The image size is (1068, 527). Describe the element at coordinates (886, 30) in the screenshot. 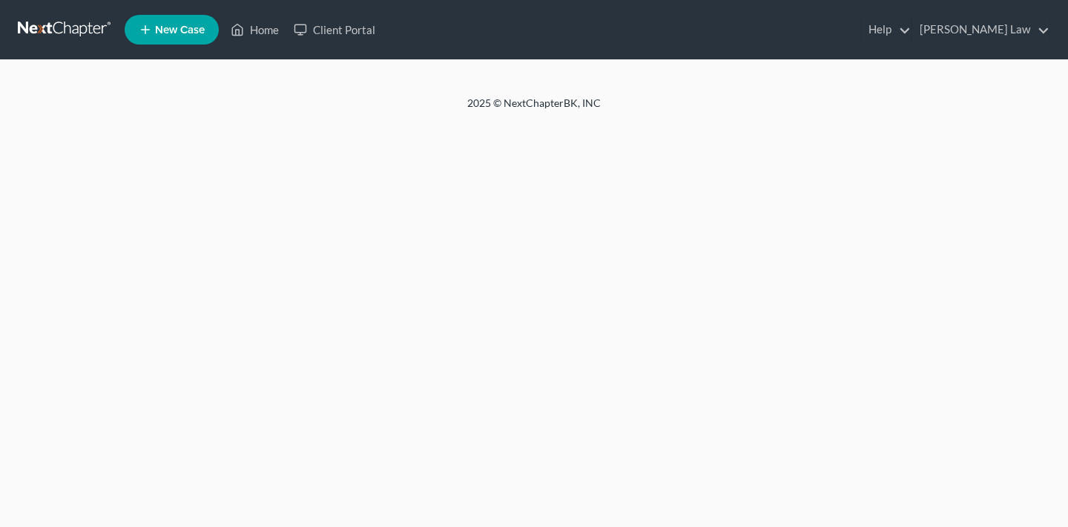

I see `a: Help` at that location.